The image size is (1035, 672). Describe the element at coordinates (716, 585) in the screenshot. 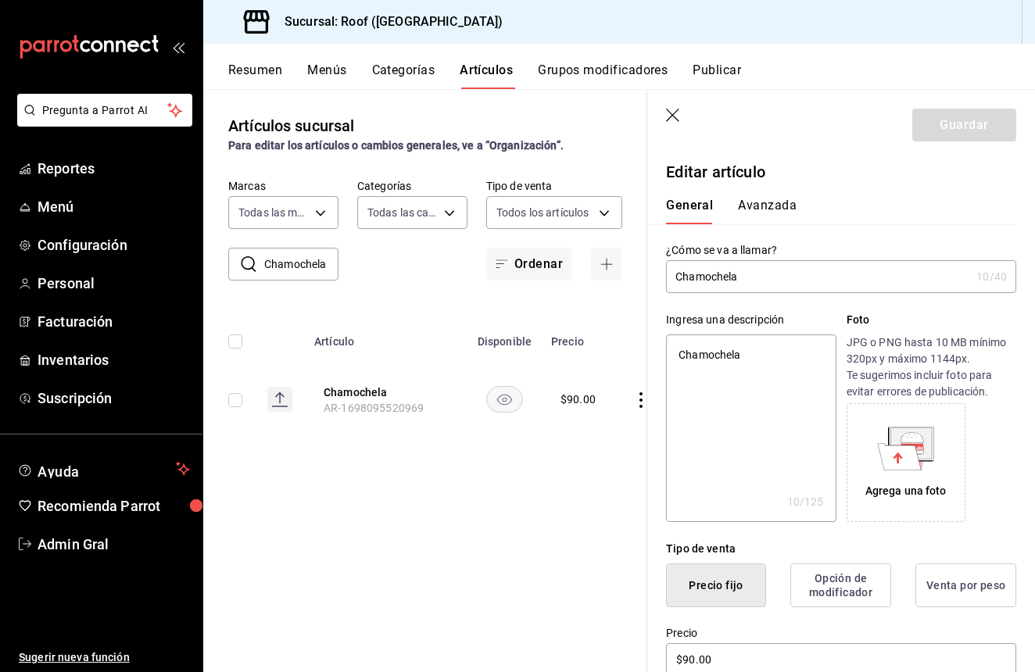

I see `button: Precio fijo` at that location.